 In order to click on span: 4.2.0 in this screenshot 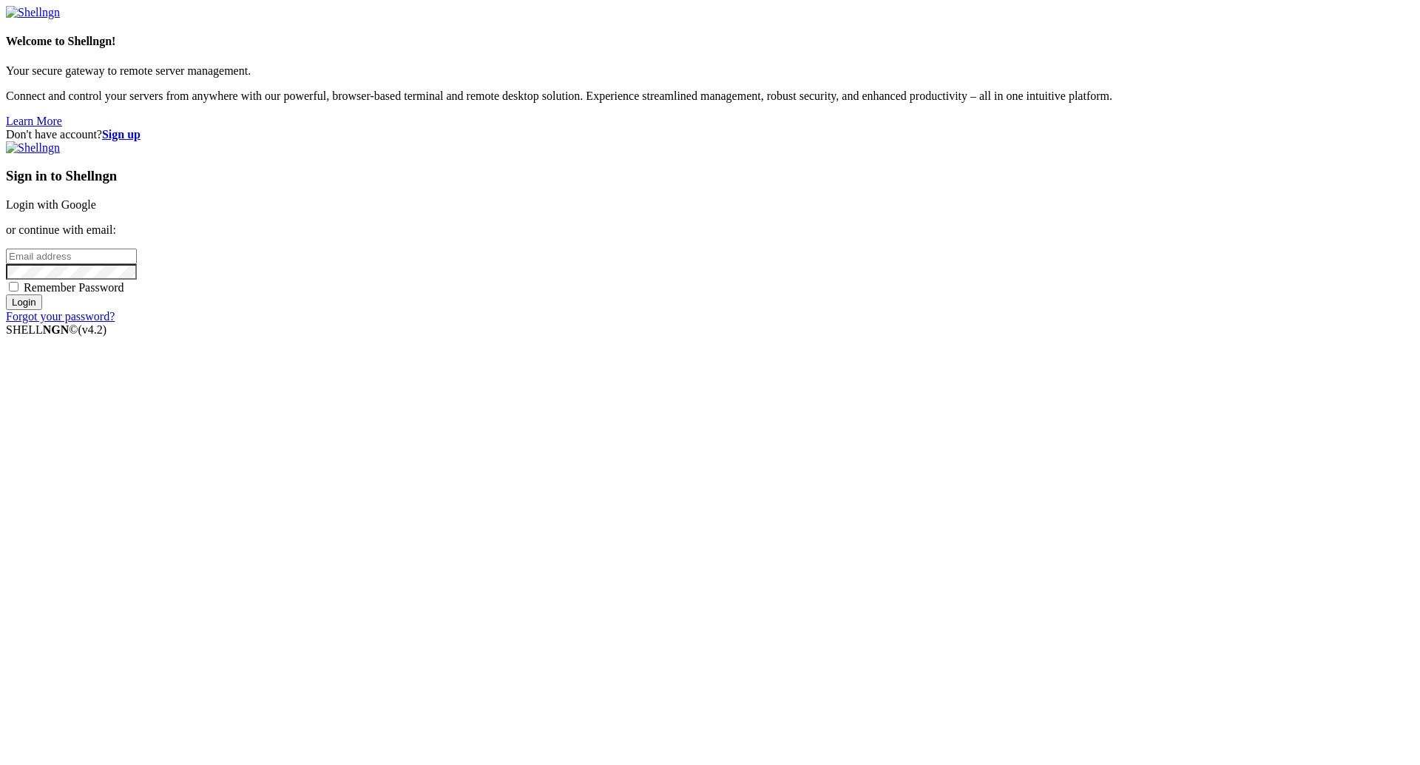, I will do `click(92, 329)`.